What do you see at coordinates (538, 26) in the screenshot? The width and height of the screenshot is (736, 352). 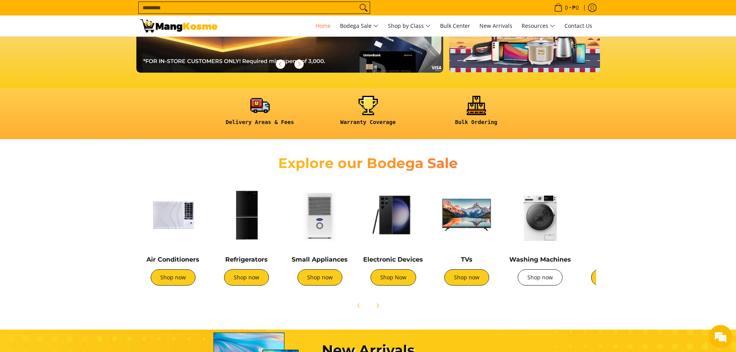 I see `span: Resources` at bounding box center [538, 26].